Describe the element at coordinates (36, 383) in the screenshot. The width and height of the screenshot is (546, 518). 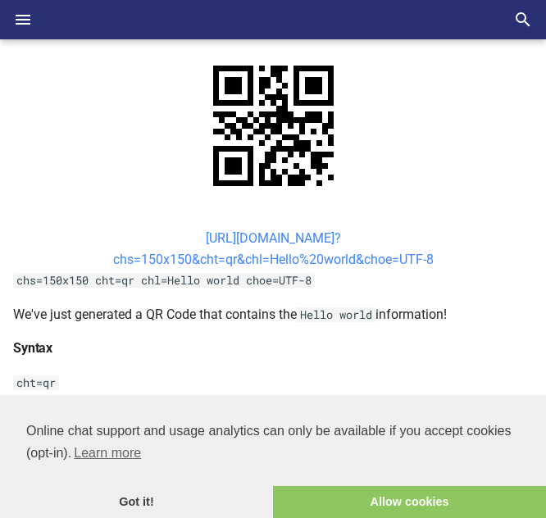
I see `code: cht=qr` at that location.